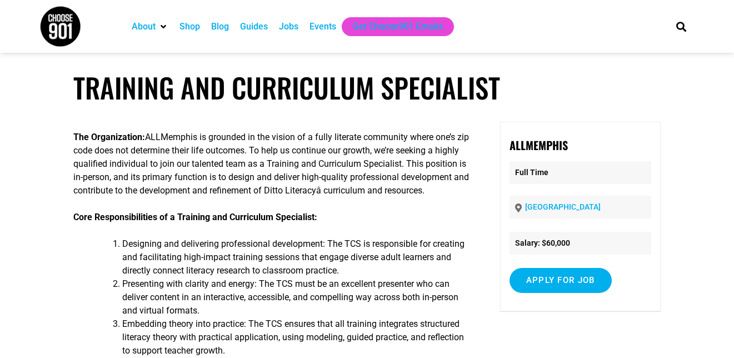 The height and width of the screenshot is (358, 734). What do you see at coordinates (296, 297) in the screenshot?
I see `li: Presenting with clarity and energy: The TCS must be an excellent presenter who can deliver conten...` at bounding box center [296, 297].